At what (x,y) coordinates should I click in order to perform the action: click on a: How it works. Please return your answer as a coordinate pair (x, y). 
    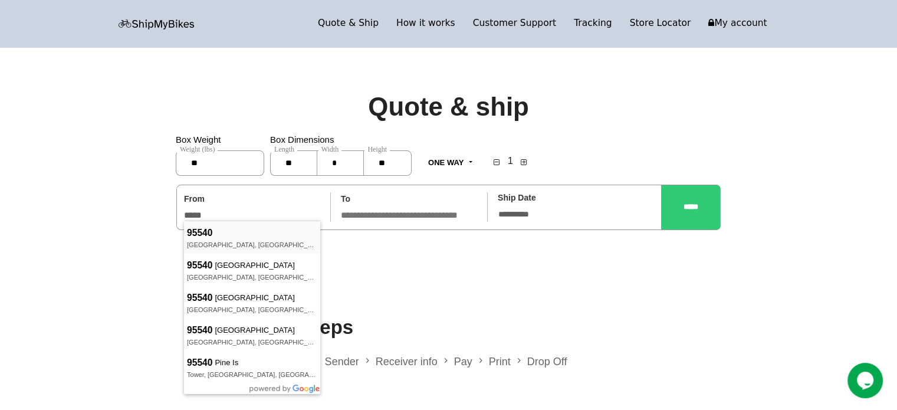
    Looking at the image, I should click on (426, 24).